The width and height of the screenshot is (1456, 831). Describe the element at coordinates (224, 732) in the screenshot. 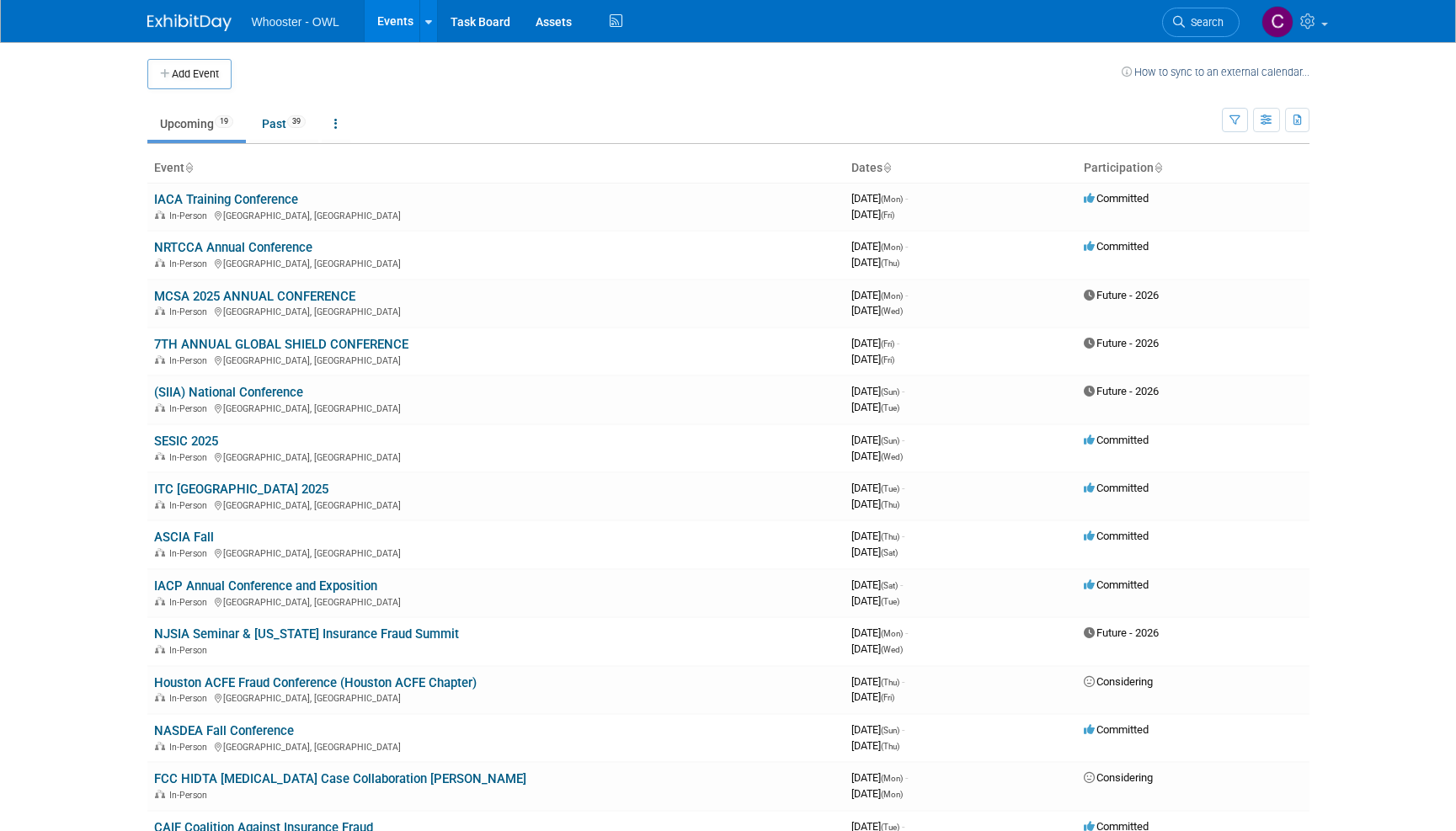

I see `a: NASDEA Fall Conference` at that location.